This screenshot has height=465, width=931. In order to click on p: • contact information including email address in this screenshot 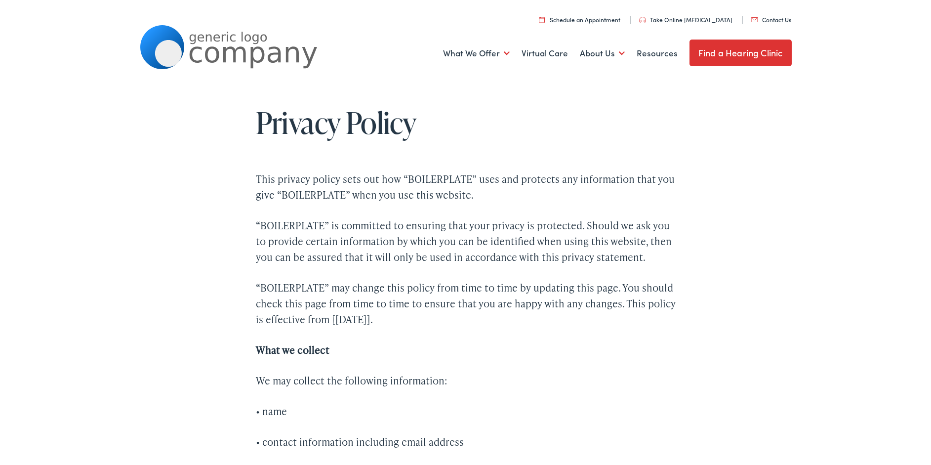, I will do `click(466, 441)`.